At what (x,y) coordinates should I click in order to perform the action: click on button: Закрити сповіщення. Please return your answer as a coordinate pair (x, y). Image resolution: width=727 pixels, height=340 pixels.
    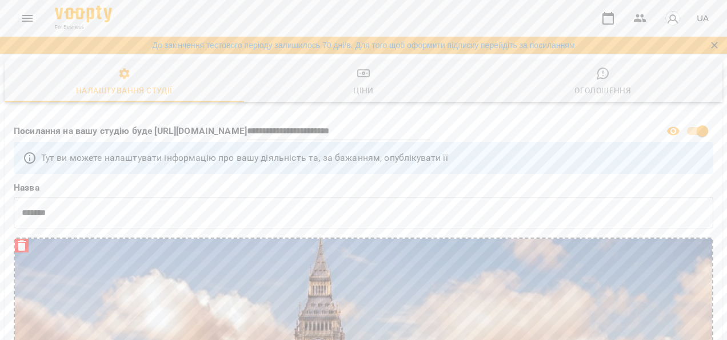
    Looking at the image, I should click on (715, 45).